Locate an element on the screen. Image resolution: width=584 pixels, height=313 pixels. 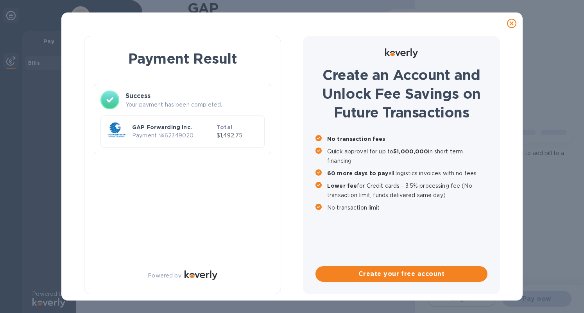
span: Create your free account is located at coordinates (401, 274).